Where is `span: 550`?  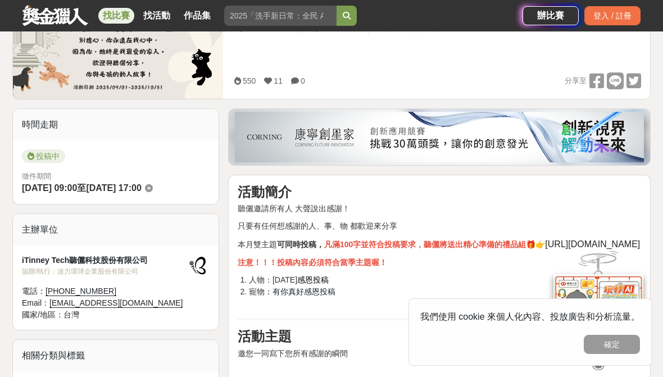
span: 550 is located at coordinates (249, 81).